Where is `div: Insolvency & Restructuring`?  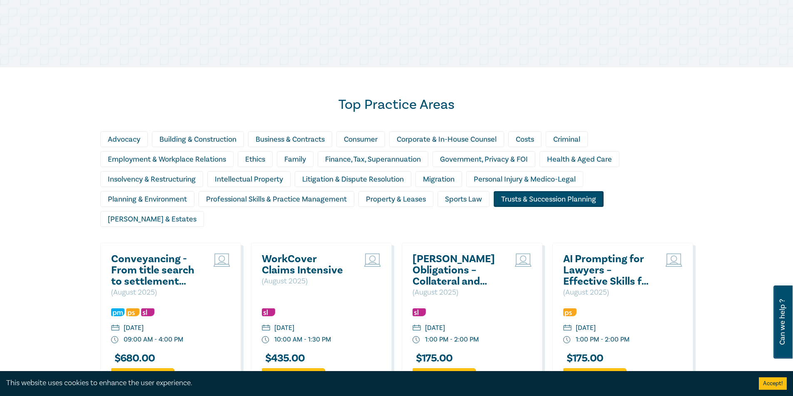 div: Insolvency & Restructuring is located at coordinates (151, 179).